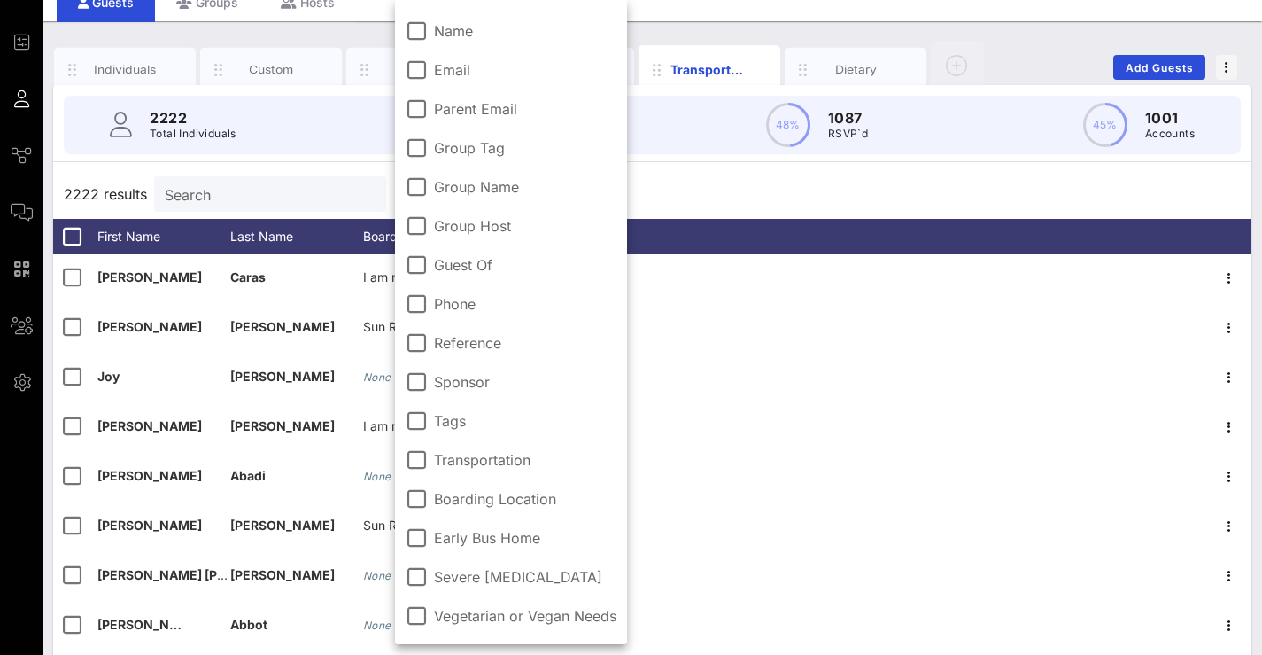  Describe the element at coordinates (417, 69) in the screenshot. I see `div: Seating` at that location.